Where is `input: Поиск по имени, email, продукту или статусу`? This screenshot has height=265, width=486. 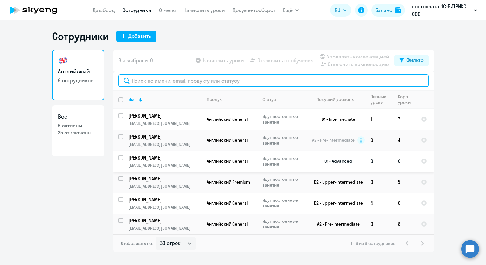 input: Поиск по имени, email, продукту или статусу is located at coordinates (273, 81).